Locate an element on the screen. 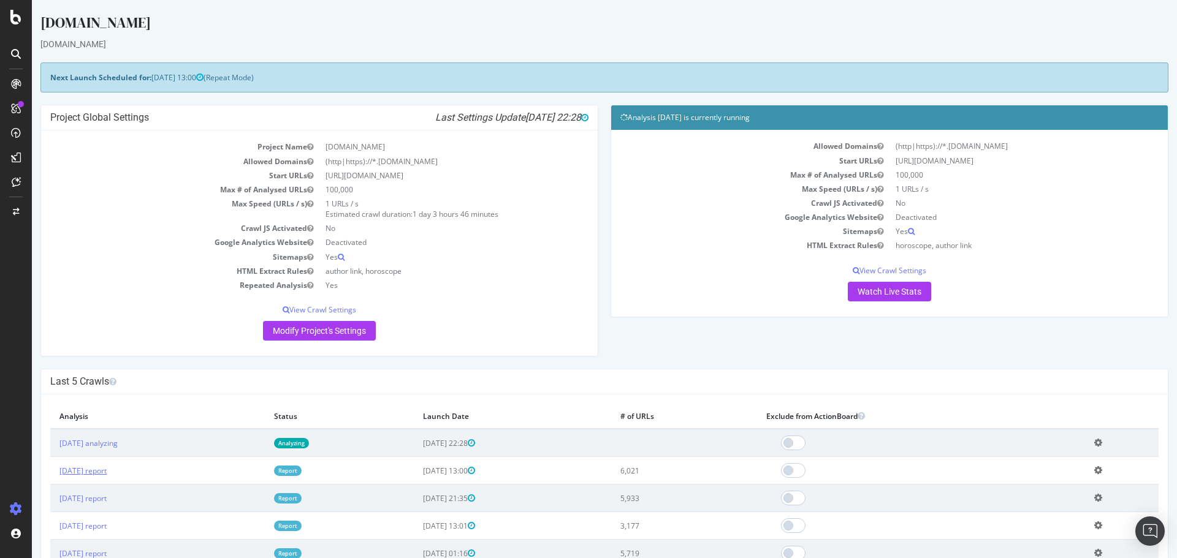 This screenshot has height=558, width=1177. strong: Next Launch Scheduled for: is located at coordinates (69, 77).